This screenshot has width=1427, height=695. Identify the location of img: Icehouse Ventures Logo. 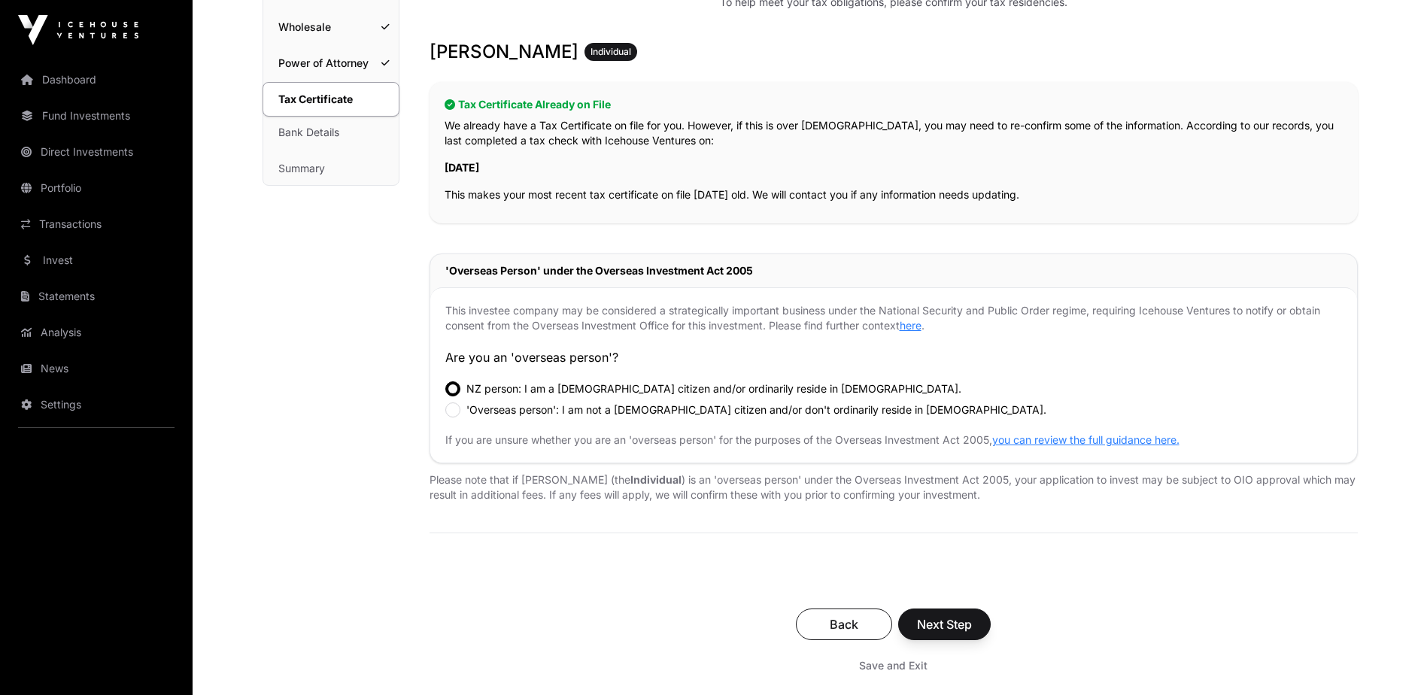
(78, 30).